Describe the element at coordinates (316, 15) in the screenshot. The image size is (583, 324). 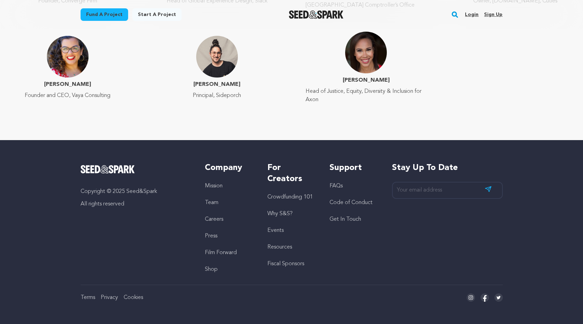
I see `img: Seed&Spark Logo Dark Mode` at that location.